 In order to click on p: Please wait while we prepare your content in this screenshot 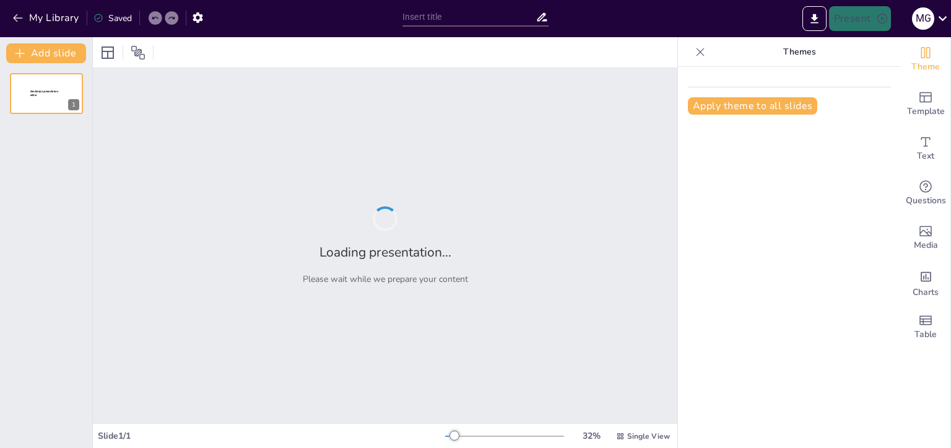, I will do `click(385, 279)`.